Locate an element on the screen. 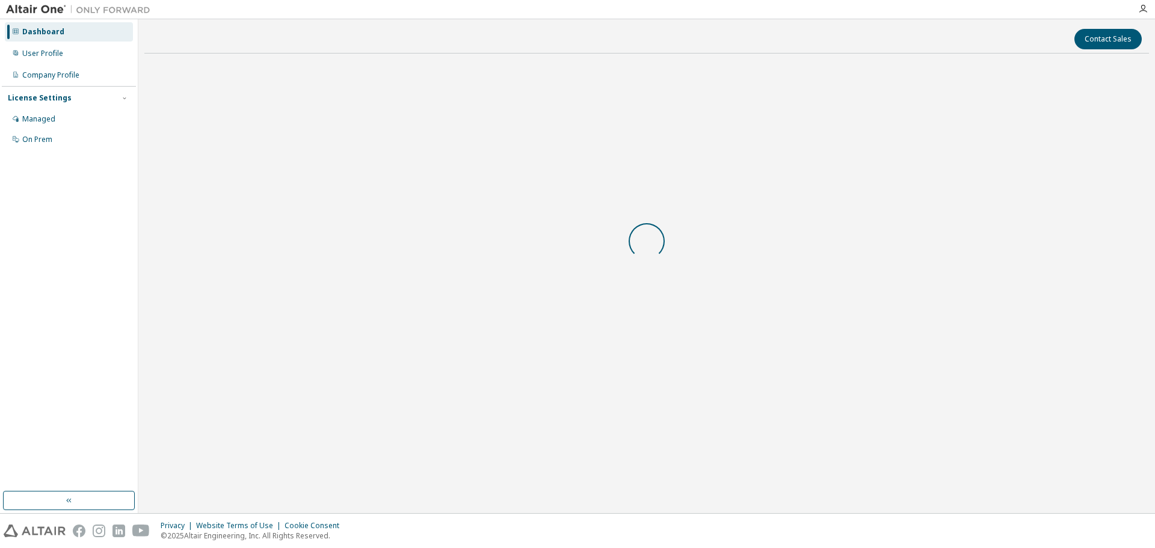  div: Managed is located at coordinates (39, 119).